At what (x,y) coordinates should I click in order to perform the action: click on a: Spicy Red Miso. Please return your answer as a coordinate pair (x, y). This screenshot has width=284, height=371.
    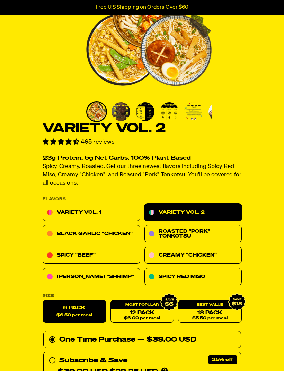
    Looking at the image, I should click on (193, 277).